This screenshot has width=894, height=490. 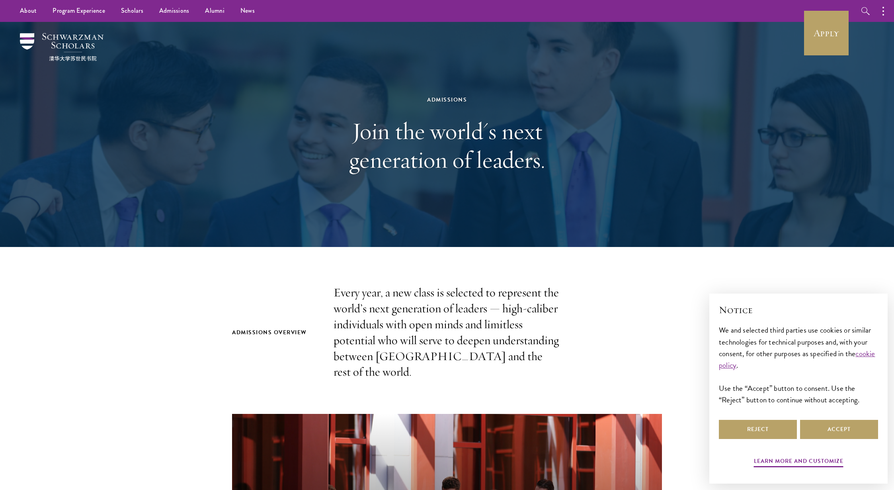 I want to click on a: cookie policy, so click(x=797, y=359).